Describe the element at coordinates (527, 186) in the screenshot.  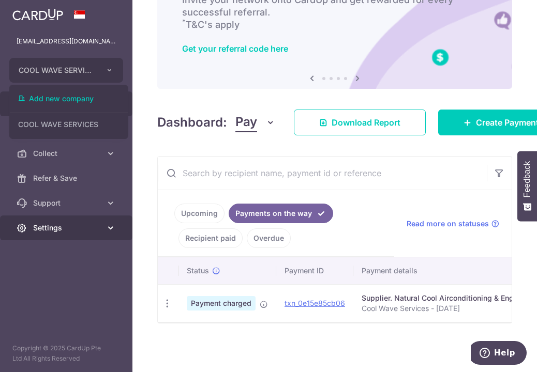
I see `button: Feedback - Show survey` at that location.